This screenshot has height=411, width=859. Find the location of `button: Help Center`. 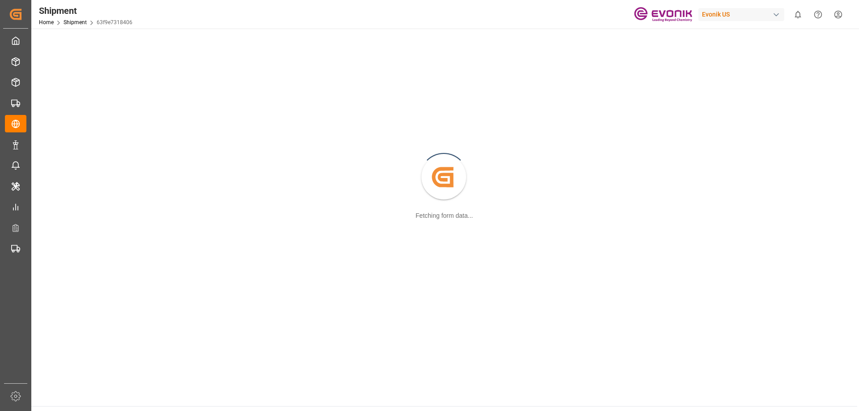

button: Help Center is located at coordinates (818, 14).